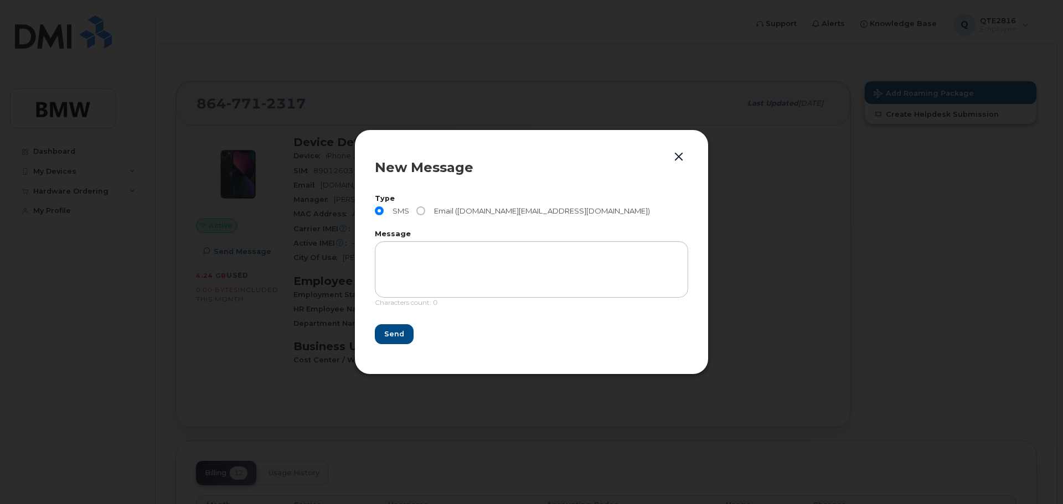 The height and width of the screenshot is (504, 1063). I want to click on button: Send, so click(394, 334).